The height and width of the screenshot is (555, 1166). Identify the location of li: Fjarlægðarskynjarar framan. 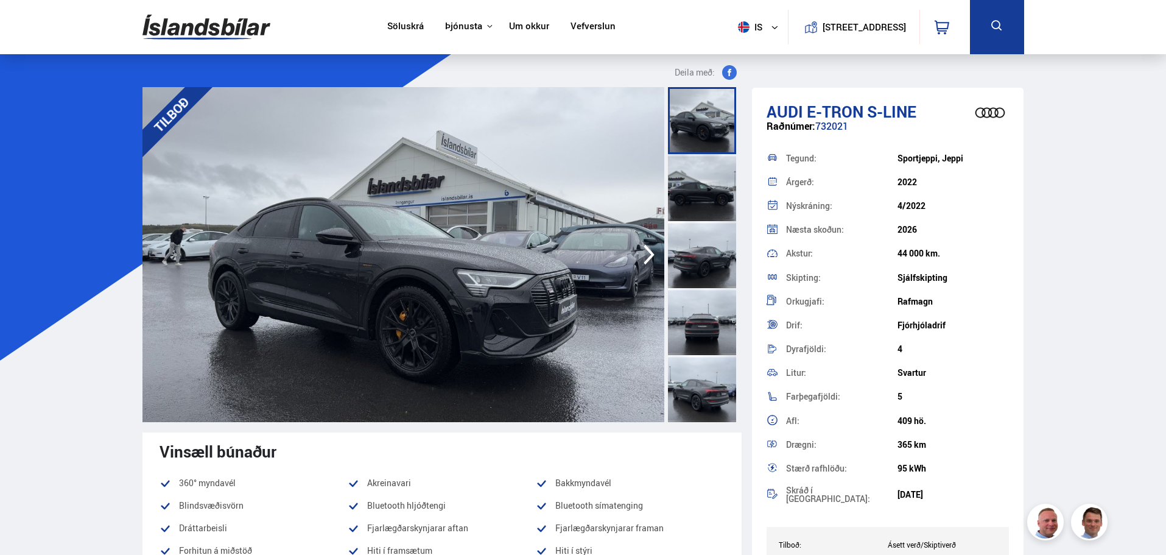
(629, 528).